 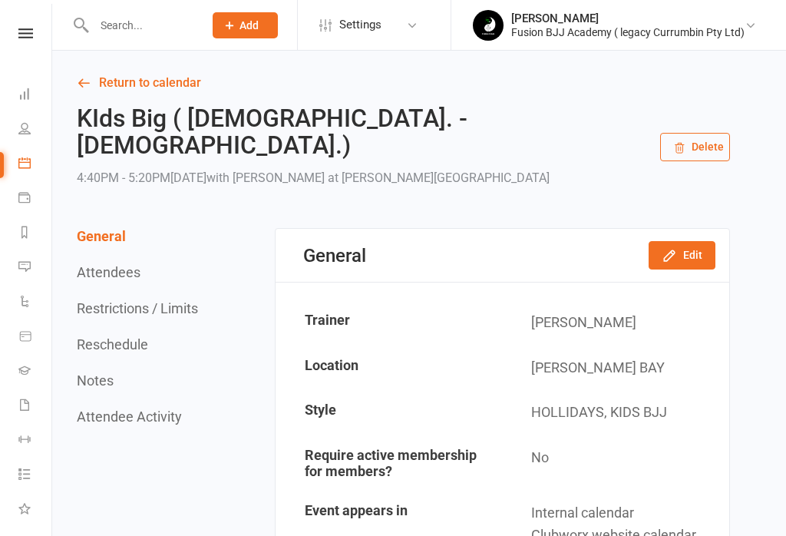 What do you see at coordinates (35, 233) in the screenshot?
I see `a: Reports` at bounding box center [35, 233].